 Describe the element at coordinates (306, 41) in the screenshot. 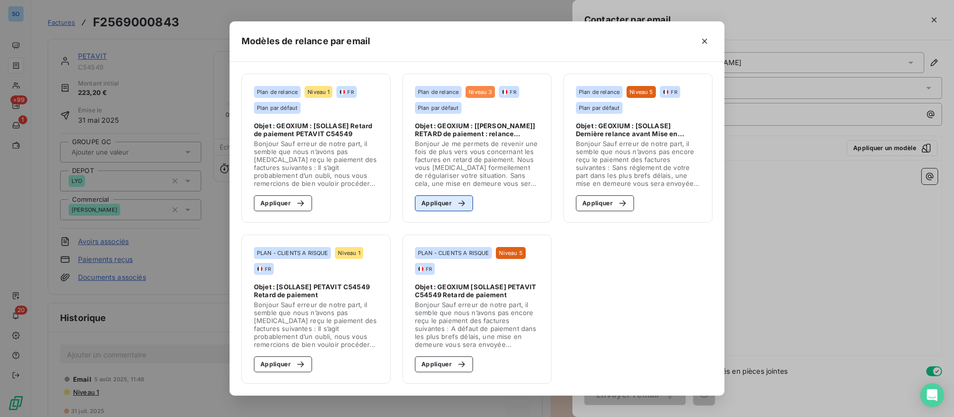

I see `h5: Modèles de relance par email` at that location.